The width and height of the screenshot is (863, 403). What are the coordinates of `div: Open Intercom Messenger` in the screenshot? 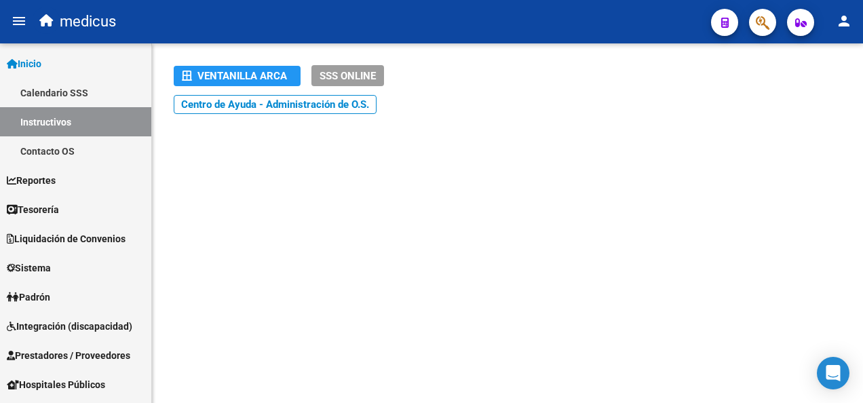 It's located at (833, 373).